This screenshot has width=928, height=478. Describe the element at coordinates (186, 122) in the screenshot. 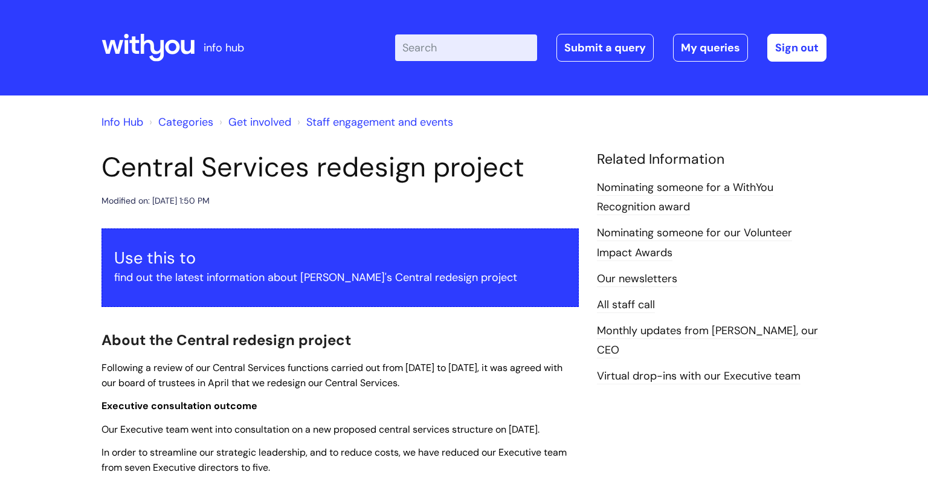

I see `a: Categories` at that location.